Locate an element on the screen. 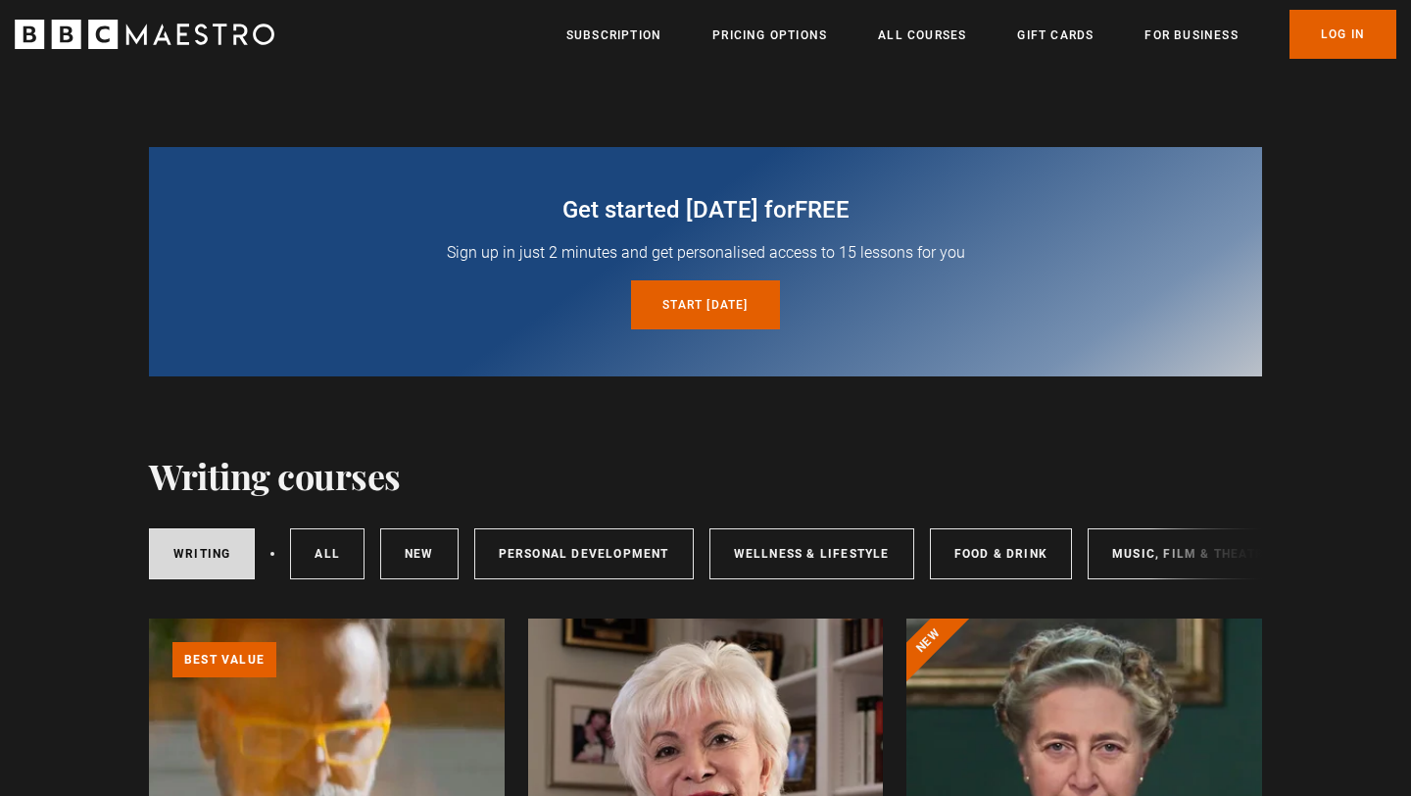 This screenshot has height=796, width=1411. a: Personal Development is located at coordinates (584, 554).